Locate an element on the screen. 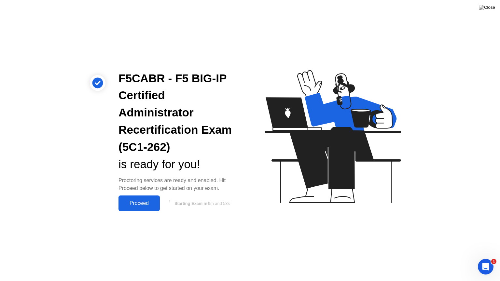 The width and height of the screenshot is (500, 281). div: is ready for you! is located at coordinates (179, 164).